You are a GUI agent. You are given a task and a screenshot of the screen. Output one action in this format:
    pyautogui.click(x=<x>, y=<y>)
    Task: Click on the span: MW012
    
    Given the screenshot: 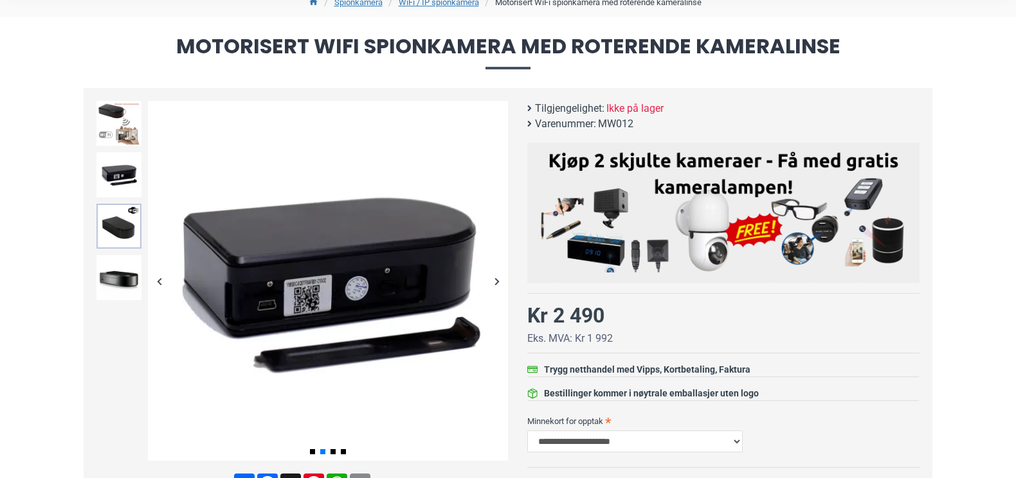 What is the action you would take?
    pyautogui.click(x=615, y=124)
    